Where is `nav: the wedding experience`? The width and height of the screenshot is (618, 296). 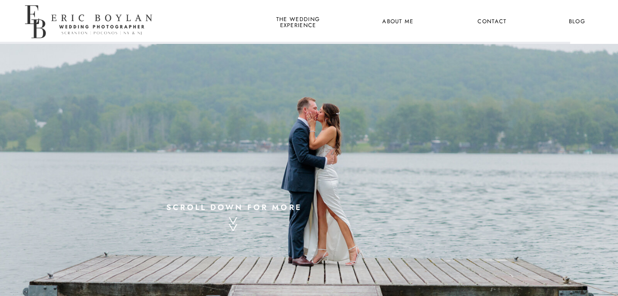 nav: the wedding experience is located at coordinates (298, 22).